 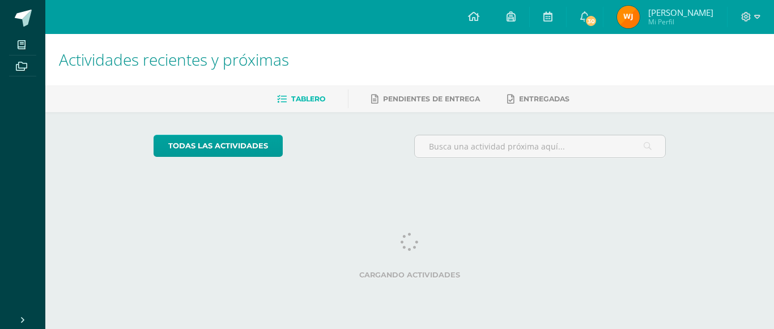 What do you see at coordinates (540, 146) in the screenshot?
I see `input: Busca una actividad próxima aquí...` at bounding box center [540, 146].